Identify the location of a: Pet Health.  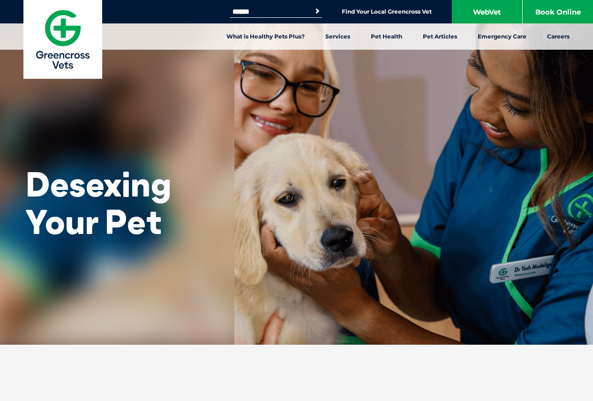
(386, 37).